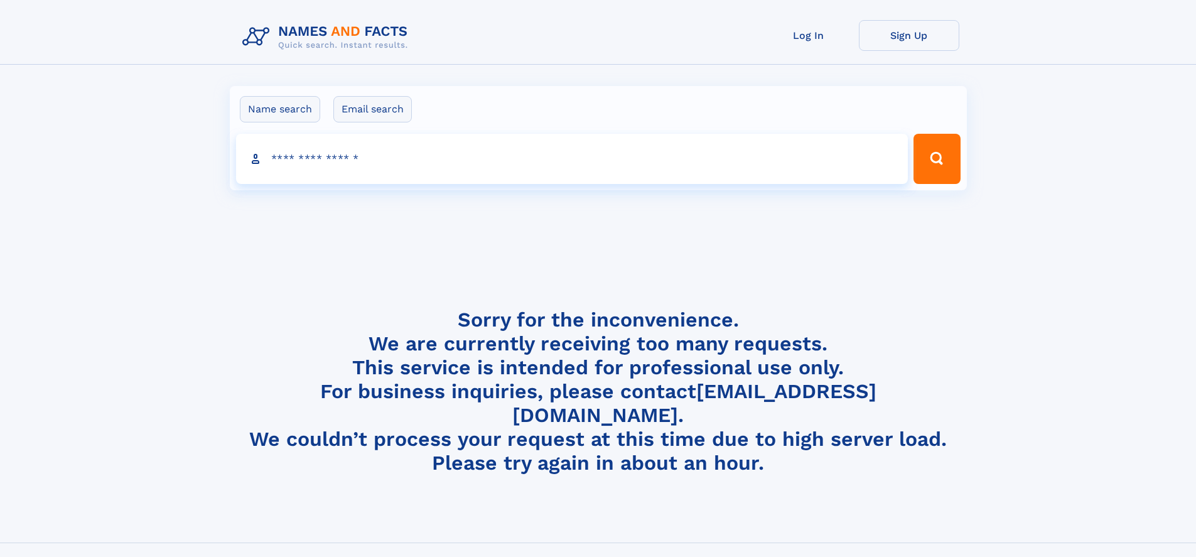 This screenshot has height=557, width=1196. What do you see at coordinates (328, 37) in the screenshot?
I see `img: Logo Names and Facts` at bounding box center [328, 37].